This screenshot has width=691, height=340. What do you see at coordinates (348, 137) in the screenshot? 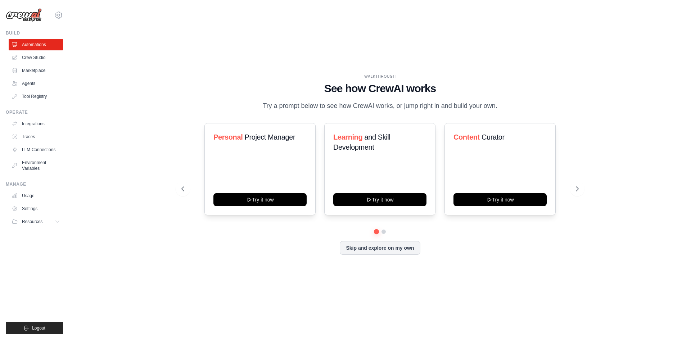
I see `span: Learning` at bounding box center [348, 137].